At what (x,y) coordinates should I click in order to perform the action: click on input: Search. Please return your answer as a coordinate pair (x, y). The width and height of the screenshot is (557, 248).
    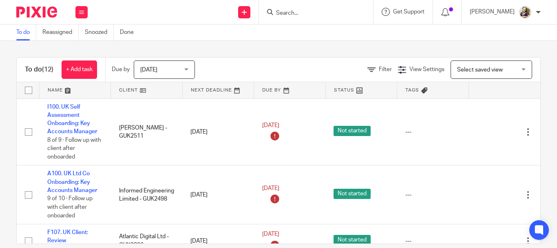
    Looking at the image, I should click on (312, 13).